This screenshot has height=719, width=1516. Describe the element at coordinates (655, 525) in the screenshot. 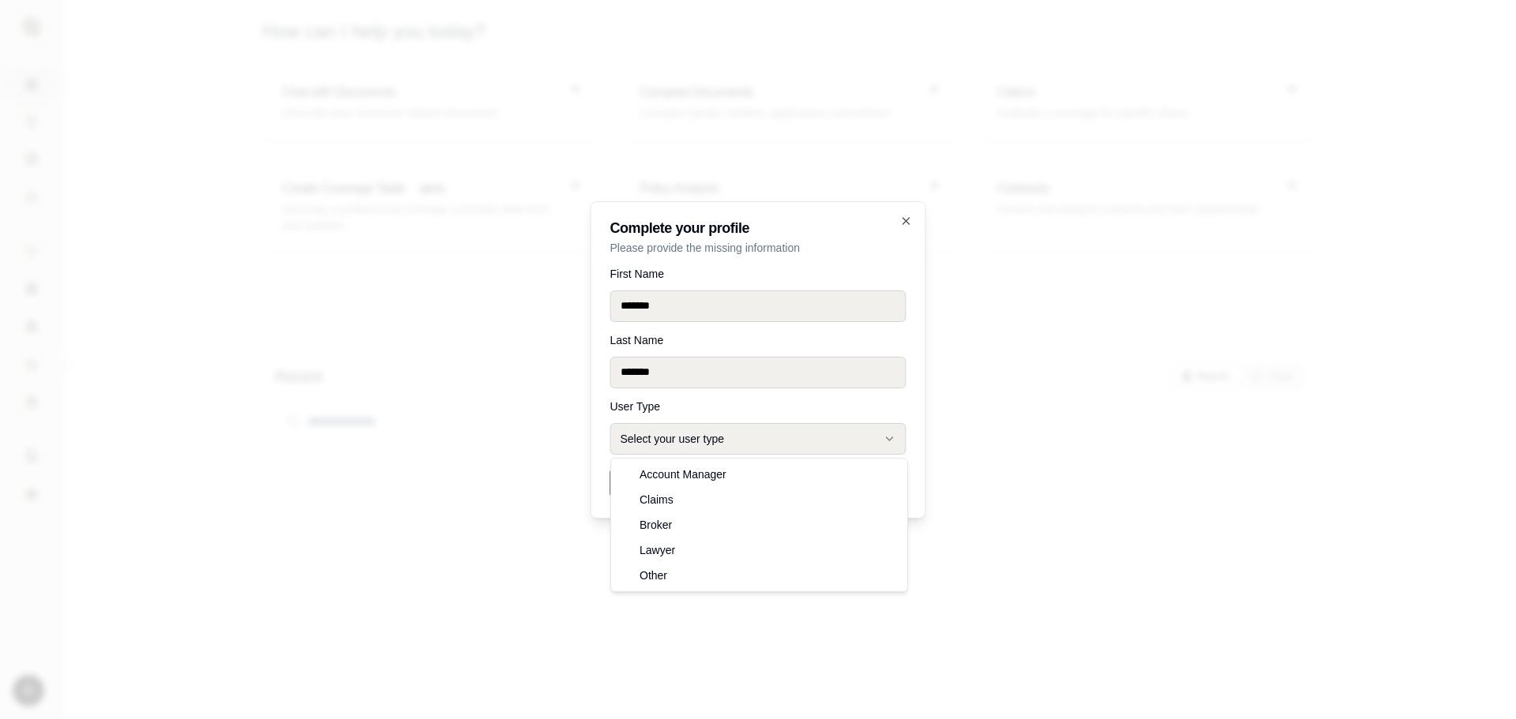

I see `span: Broker` at that location.